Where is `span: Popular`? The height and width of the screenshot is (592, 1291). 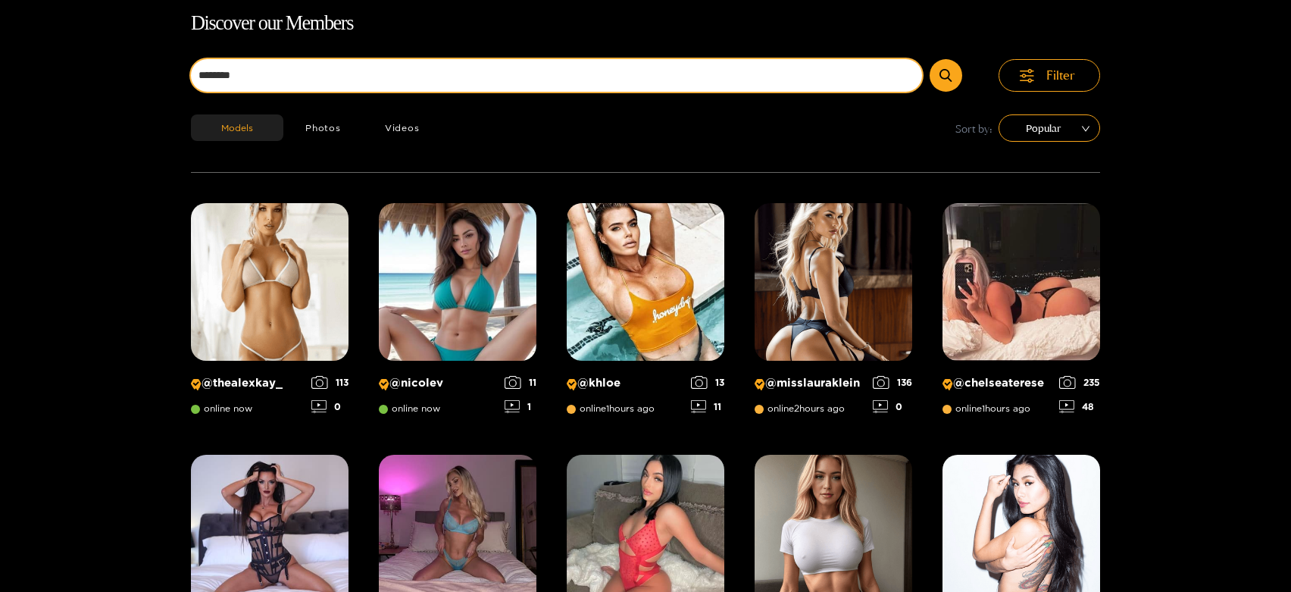
span: Popular is located at coordinates (1049, 128).